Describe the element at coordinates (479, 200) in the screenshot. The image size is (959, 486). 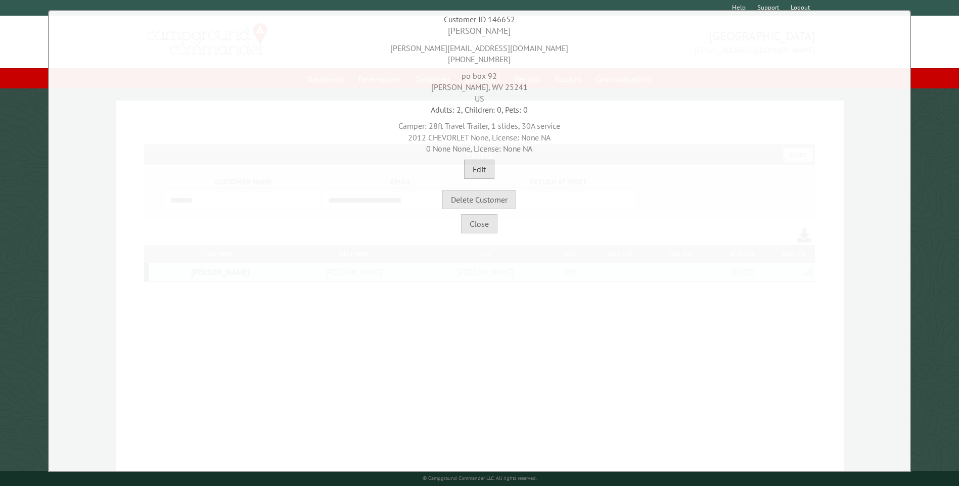
I see `button: Delete Customer` at that location.